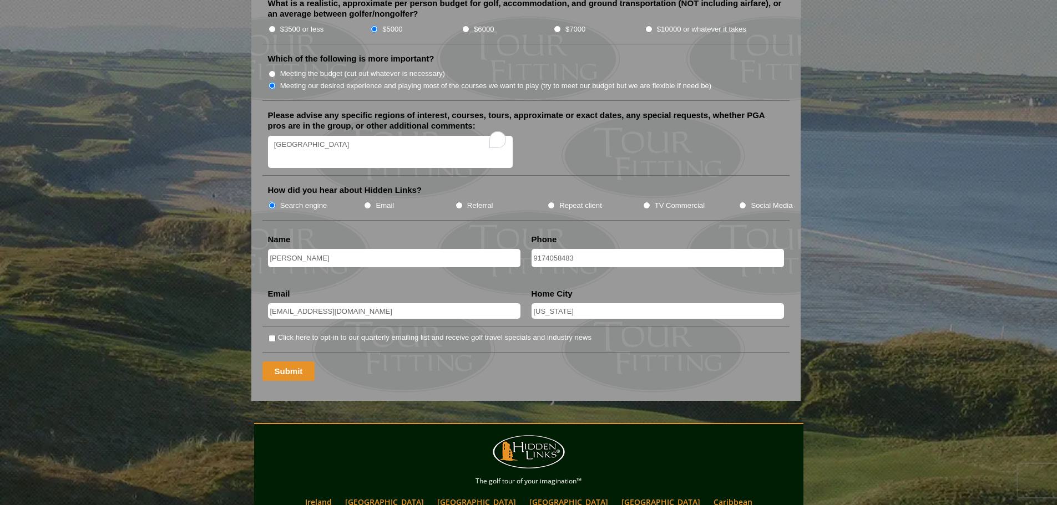 The height and width of the screenshot is (505, 1057). Describe the element at coordinates (484, 29) in the screenshot. I see `label: $6000` at that location.